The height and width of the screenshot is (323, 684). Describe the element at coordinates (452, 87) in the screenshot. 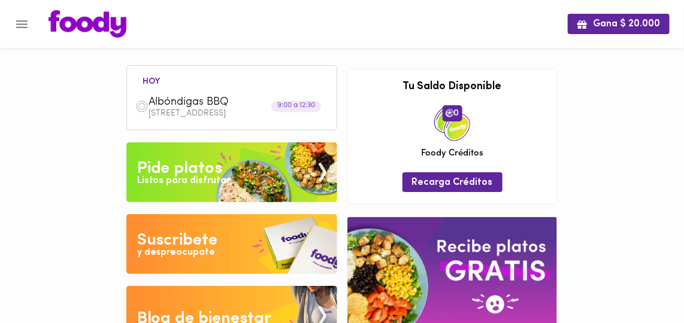

I see `h3: Tu Saldo Disponible` at that location.